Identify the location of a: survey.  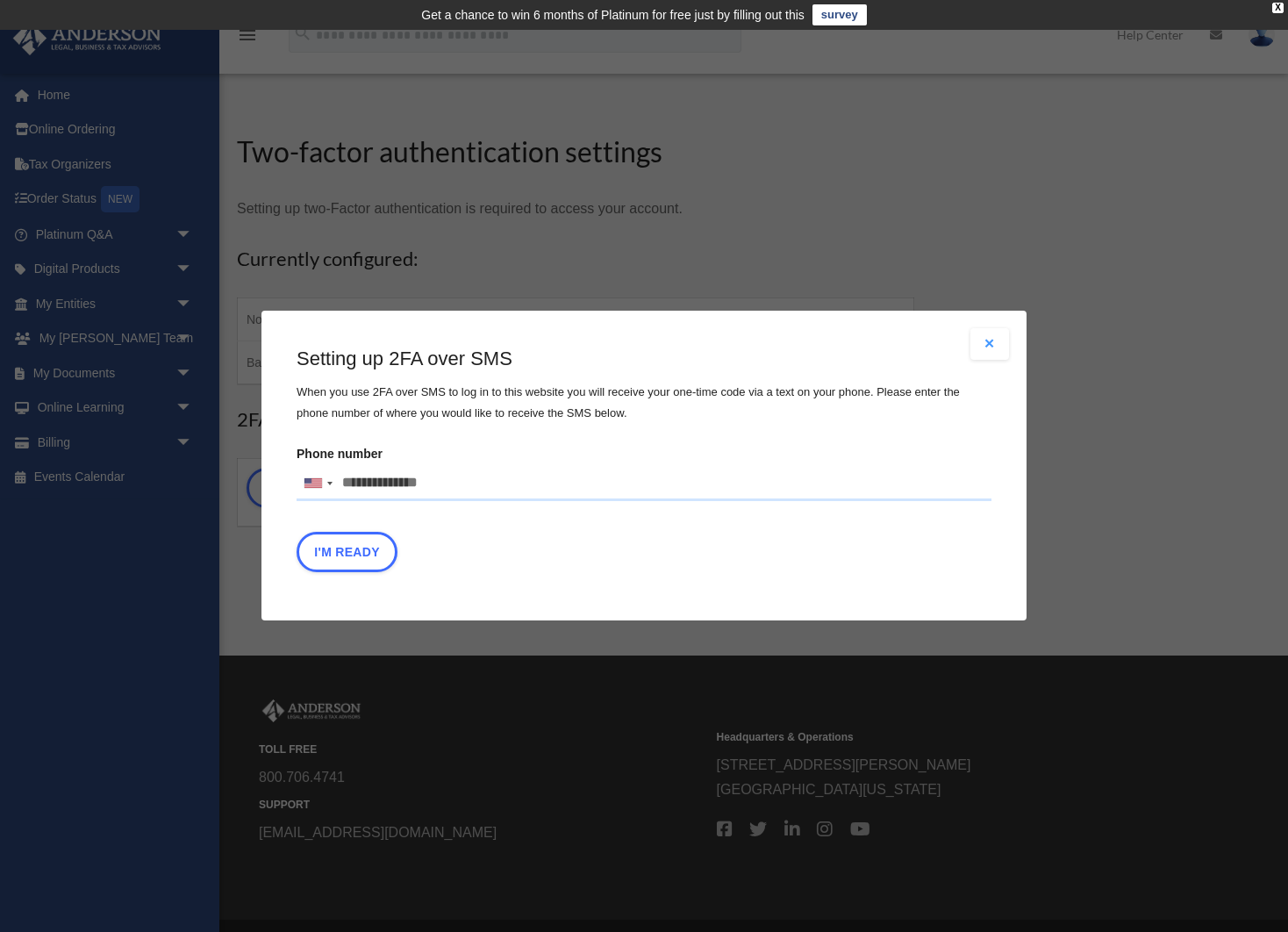
(839, 15).